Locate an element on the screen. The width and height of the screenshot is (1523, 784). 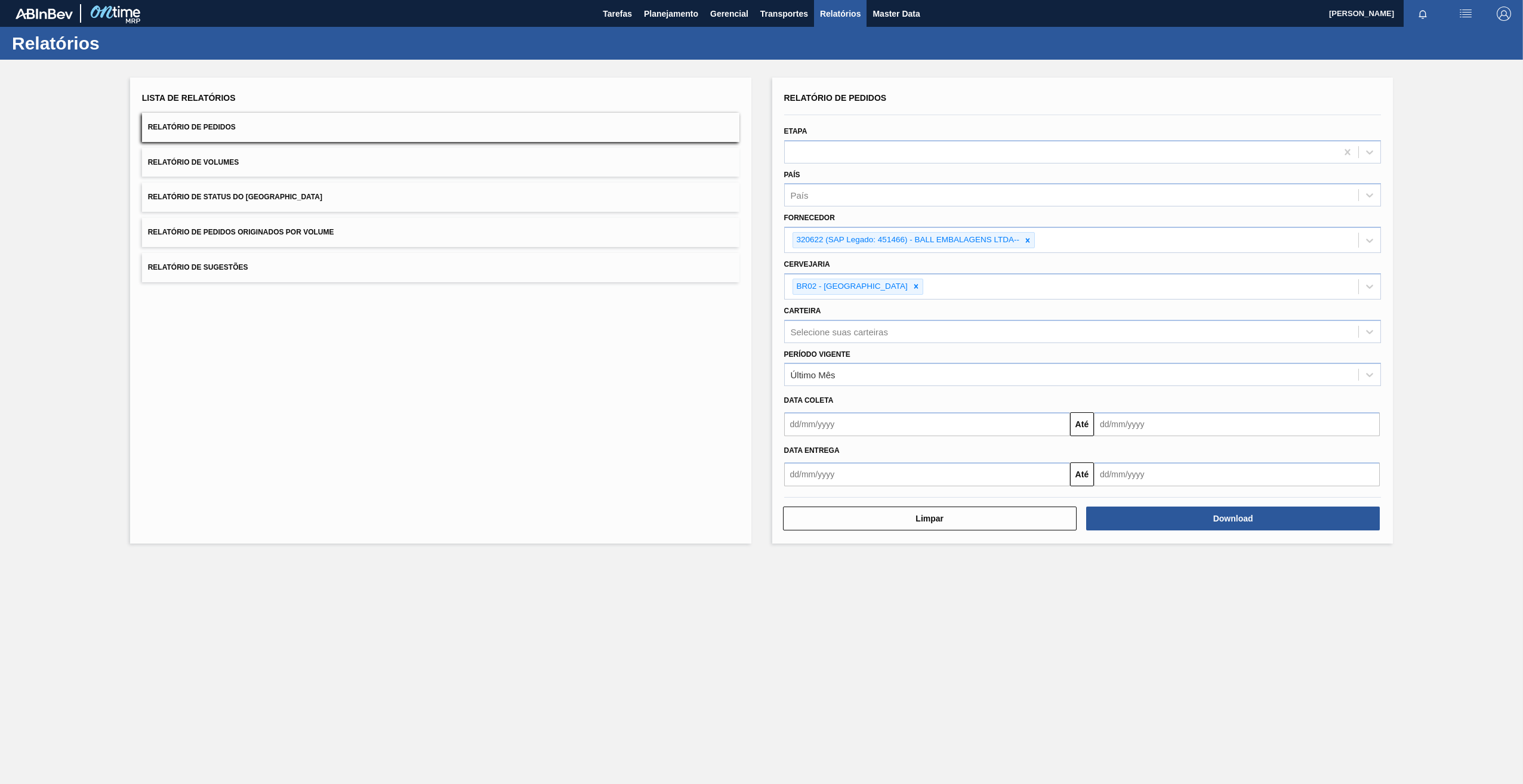
div: Último Mês is located at coordinates (812, 374).